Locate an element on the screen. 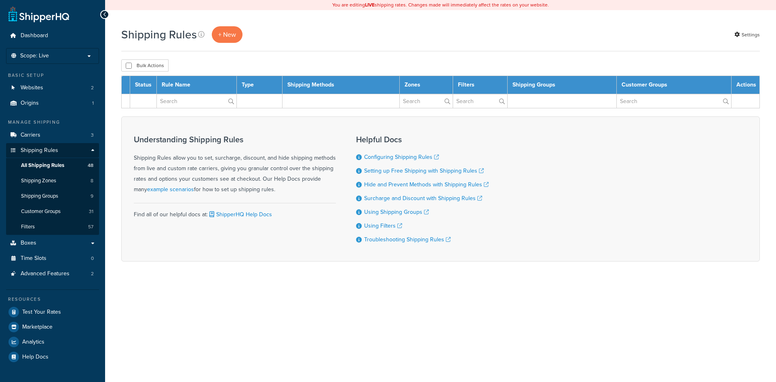 The width and height of the screenshot is (776, 382). a: Settings is located at coordinates (747, 35).